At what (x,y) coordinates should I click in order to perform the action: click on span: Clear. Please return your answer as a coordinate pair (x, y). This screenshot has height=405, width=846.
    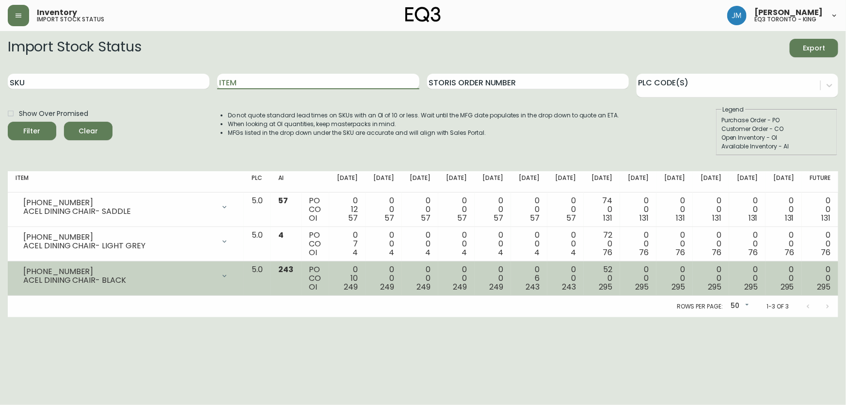
    Looking at the image, I should click on (88, 131).